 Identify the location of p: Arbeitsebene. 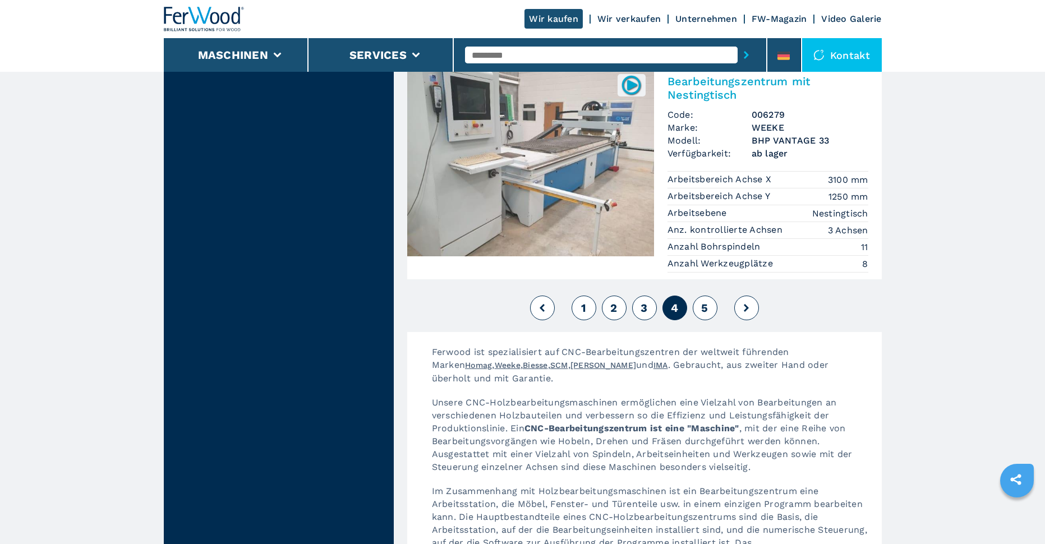
(698, 213).